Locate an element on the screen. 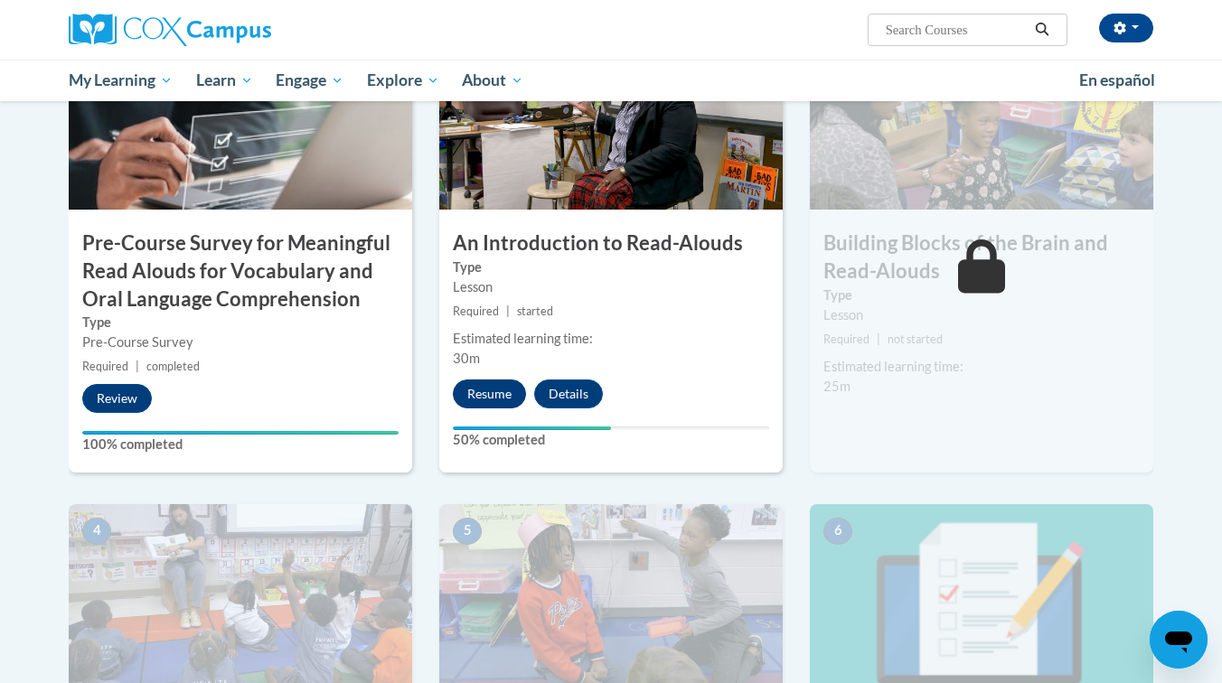 This screenshot has width=1222, height=683. span: completed is located at coordinates (173, 366).